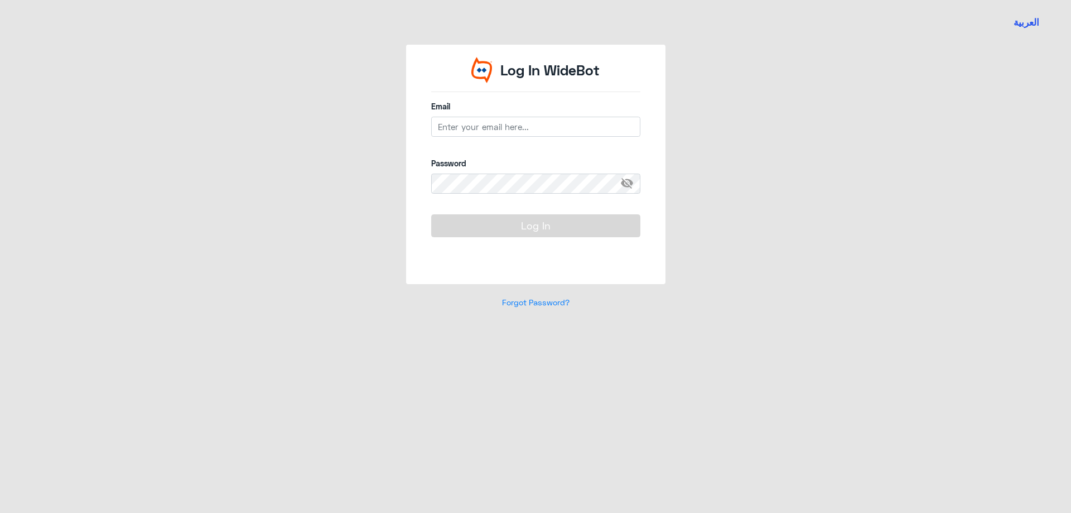  What do you see at coordinates (536, 106) in the screenshot?
I see `label: Email` at bounding box center [536, 106].